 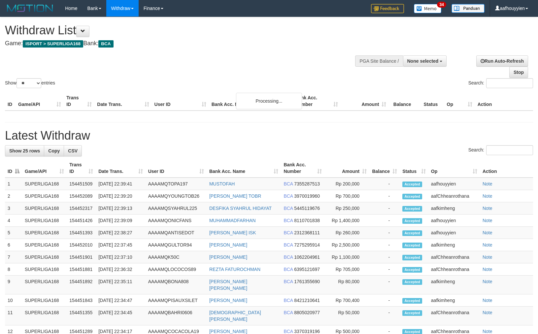 I want to click on span: None selected, so click(x=423, y=61).